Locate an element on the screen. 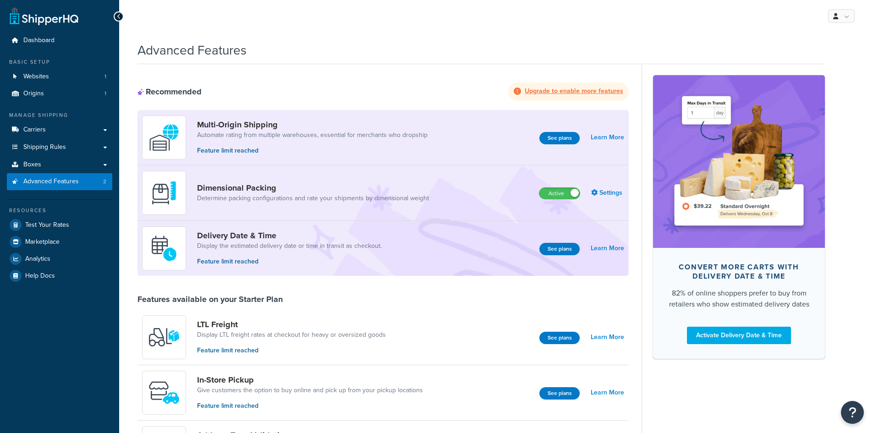  a: Analytics is located at coordinates (60, 259).